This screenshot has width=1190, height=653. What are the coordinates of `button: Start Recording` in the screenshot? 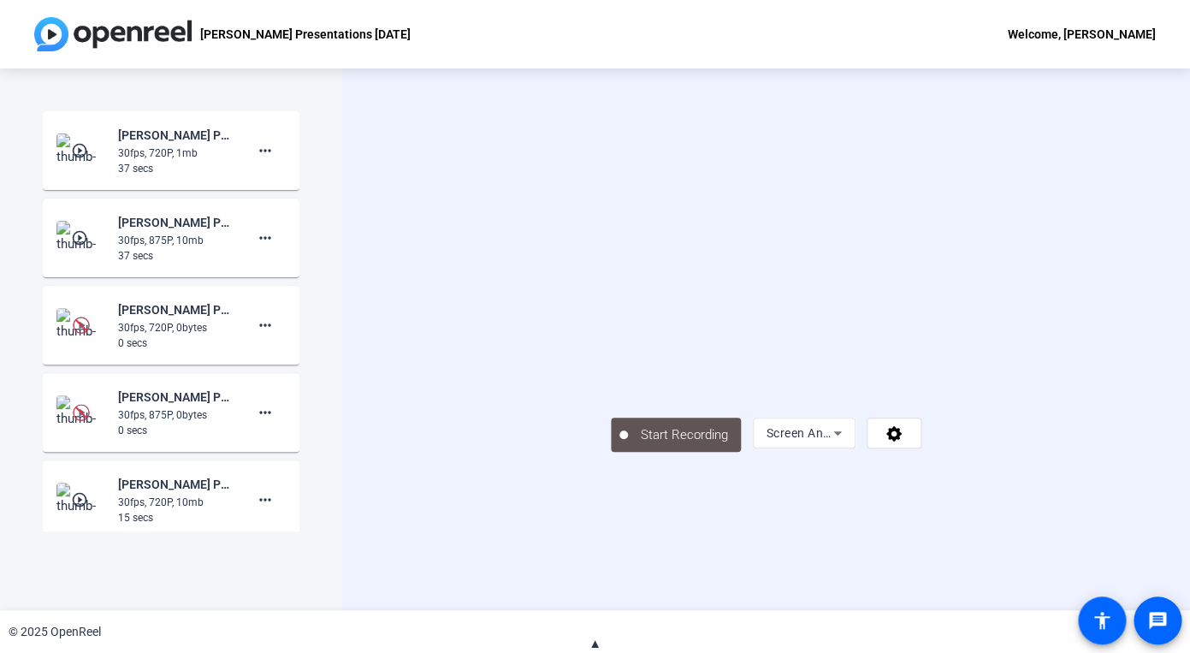 It's located at (676, 435).